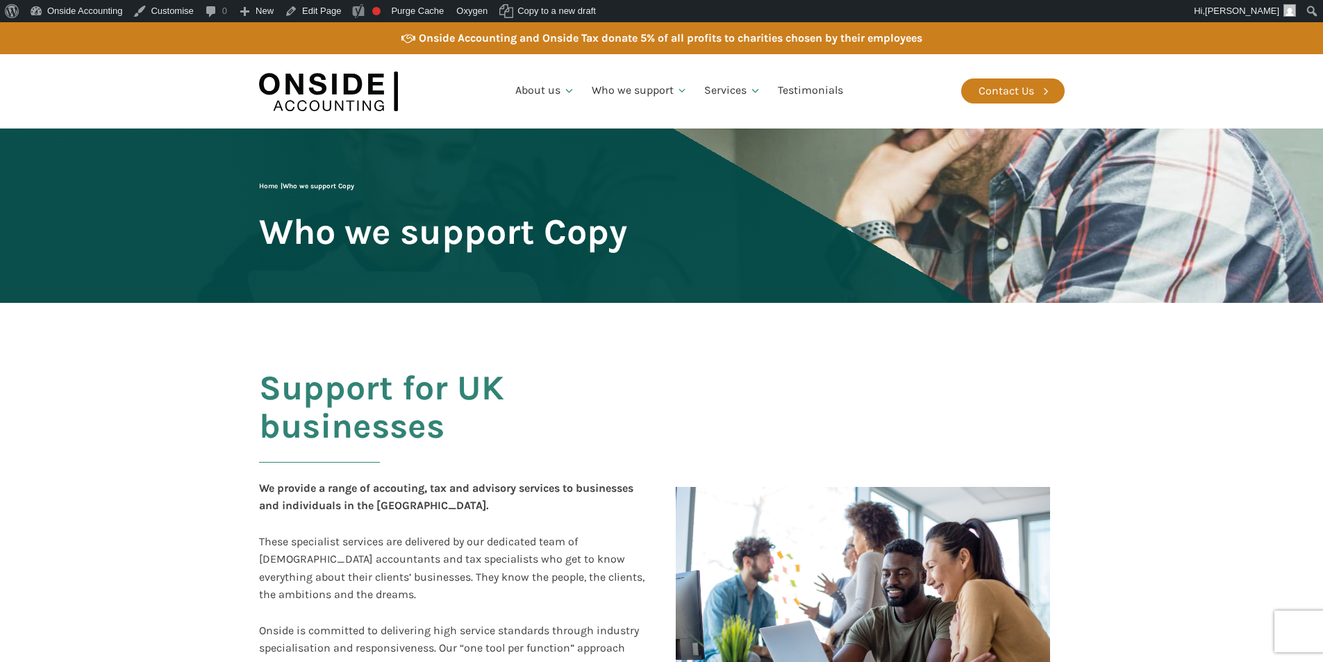  What do you see at coordinates (268, 186) in the screenshot?
I see `a: Home` at bounding box center [268, 186].